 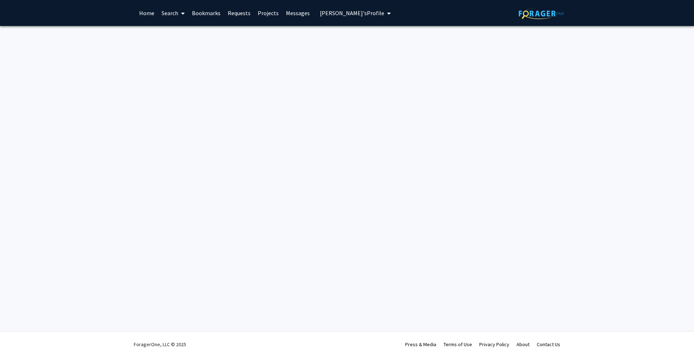 I want to click on a: Messages, so click(x=298, y=13).